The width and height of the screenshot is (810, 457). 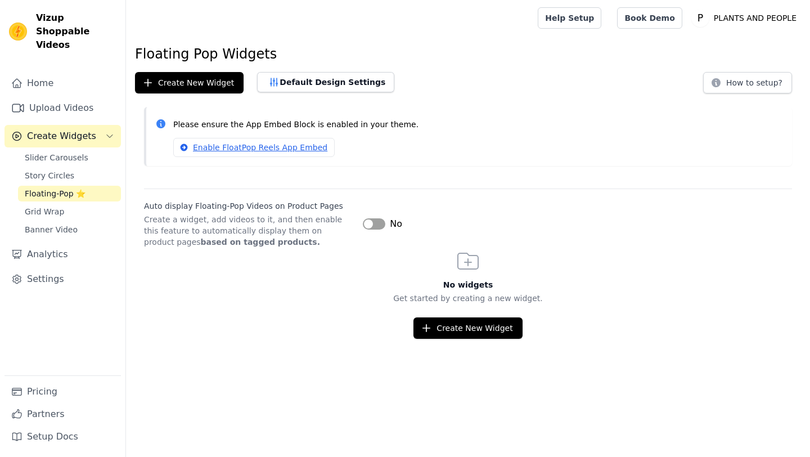 What do you see at coordinates (76, 32) in the screenshot?
I see `span: Vizup Shoppable Videos` at bounding box center [76, 32].